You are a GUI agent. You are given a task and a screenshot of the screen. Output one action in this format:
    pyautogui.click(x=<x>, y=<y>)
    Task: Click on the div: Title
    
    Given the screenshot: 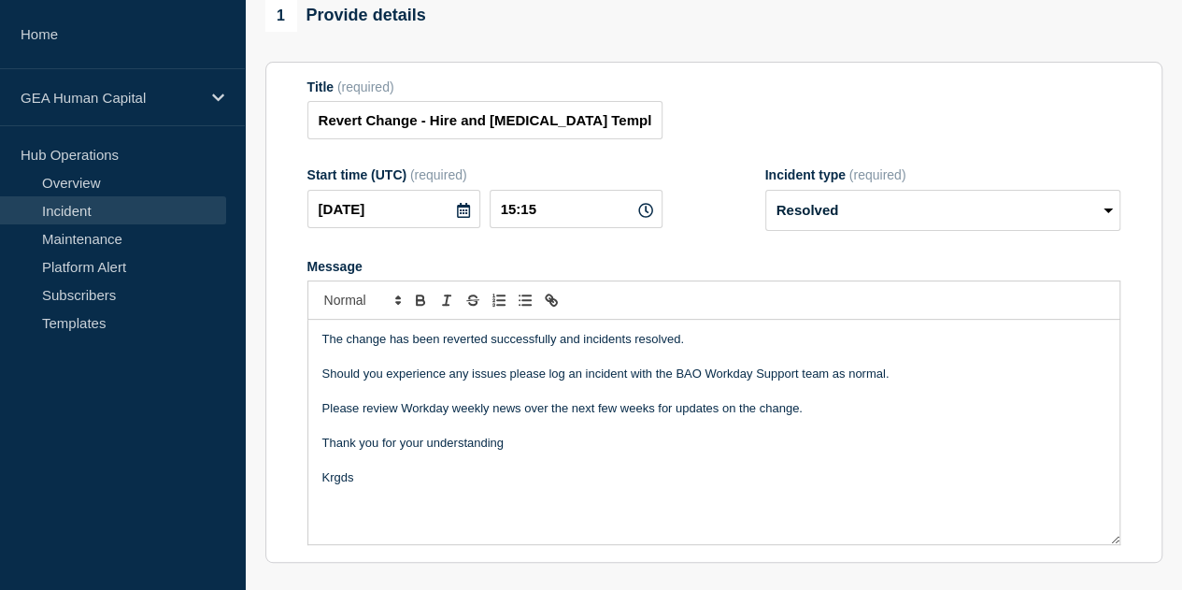 What is the action you would take?
    pyautogui.click(x=485, y=87)
    